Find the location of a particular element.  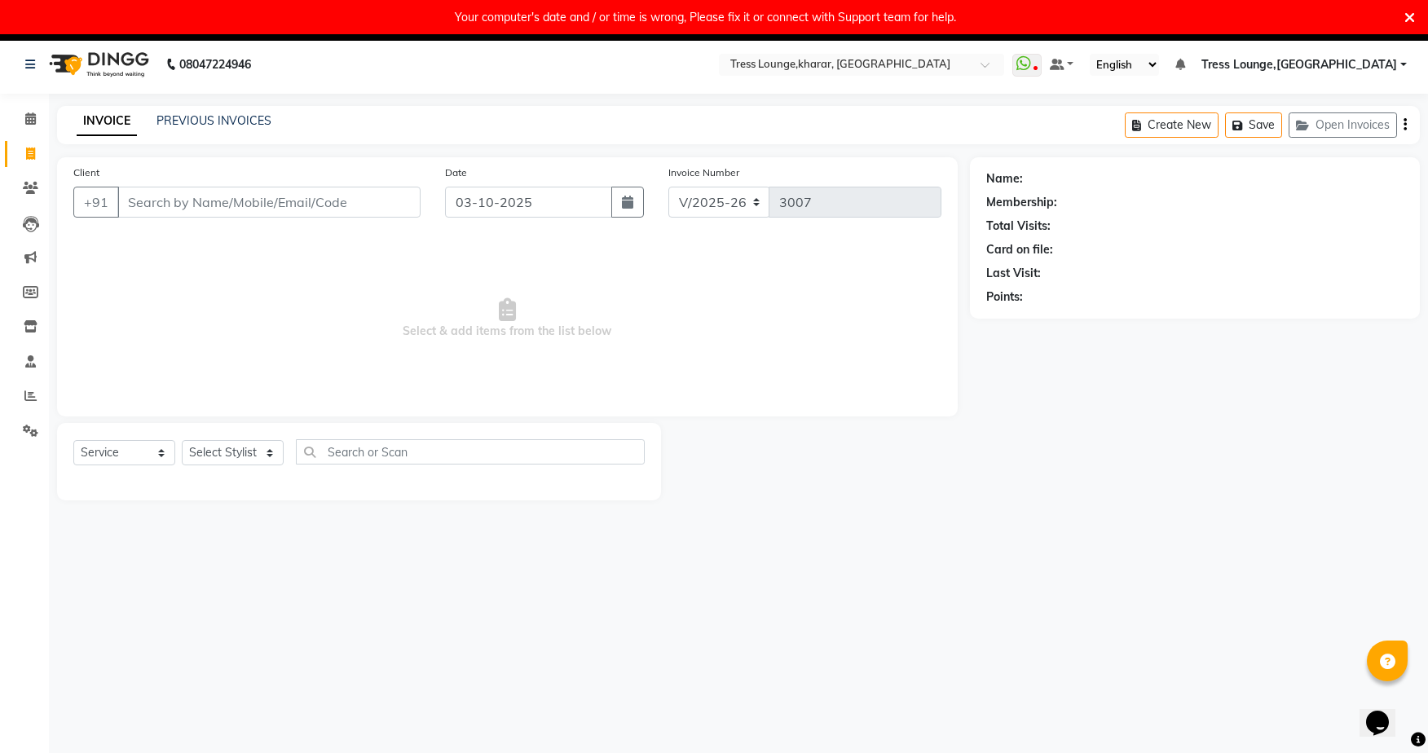

input: Search or Scan is located at coordinates (470, 452).